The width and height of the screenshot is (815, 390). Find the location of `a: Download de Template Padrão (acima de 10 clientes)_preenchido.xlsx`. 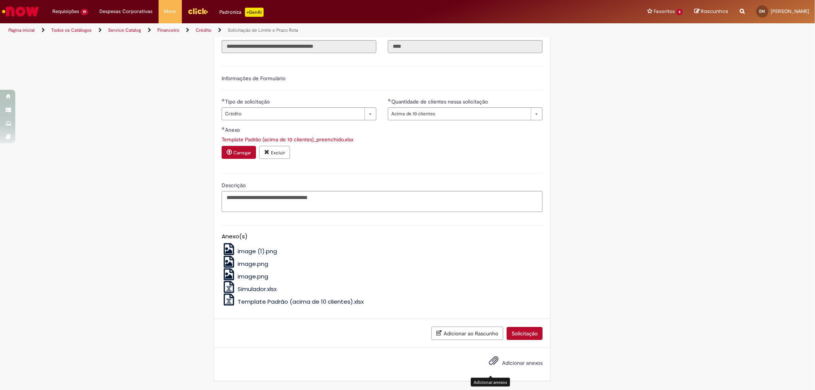

a: Download de Template Padrão (acima de 10 clientes)_preenchido.xlsx is located at coordinates (287, 139).